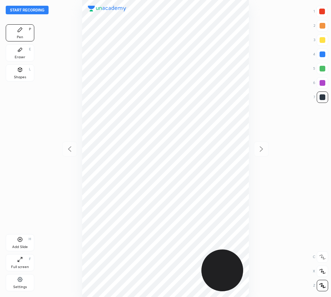 The width and height of the screenshot is (331, 297). Describe the element at coordinates (320, 69) in the screenshot. I see `div: 5` at that location.